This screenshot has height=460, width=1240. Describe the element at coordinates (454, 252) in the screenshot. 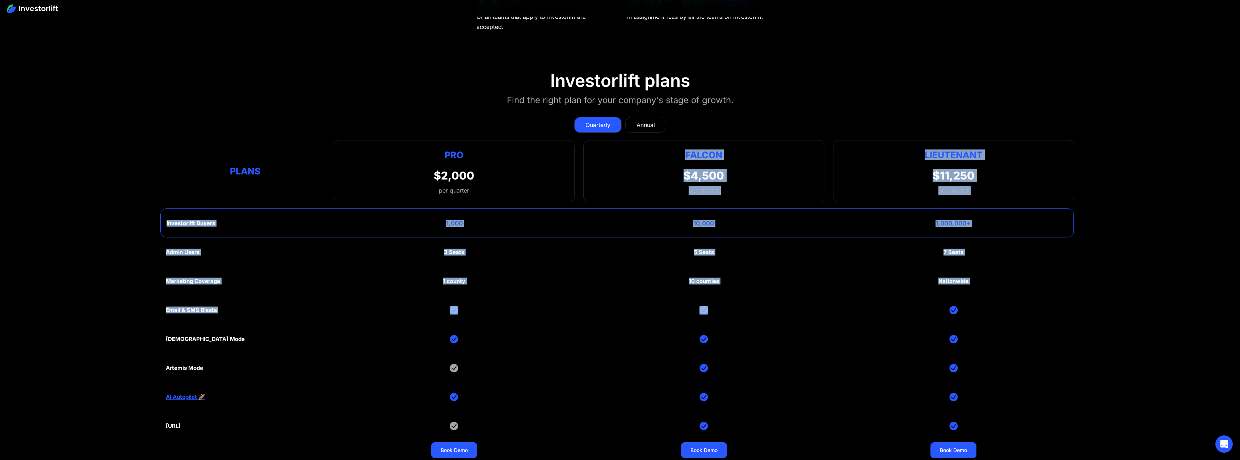

I see `div: 3 Seats` at that location.